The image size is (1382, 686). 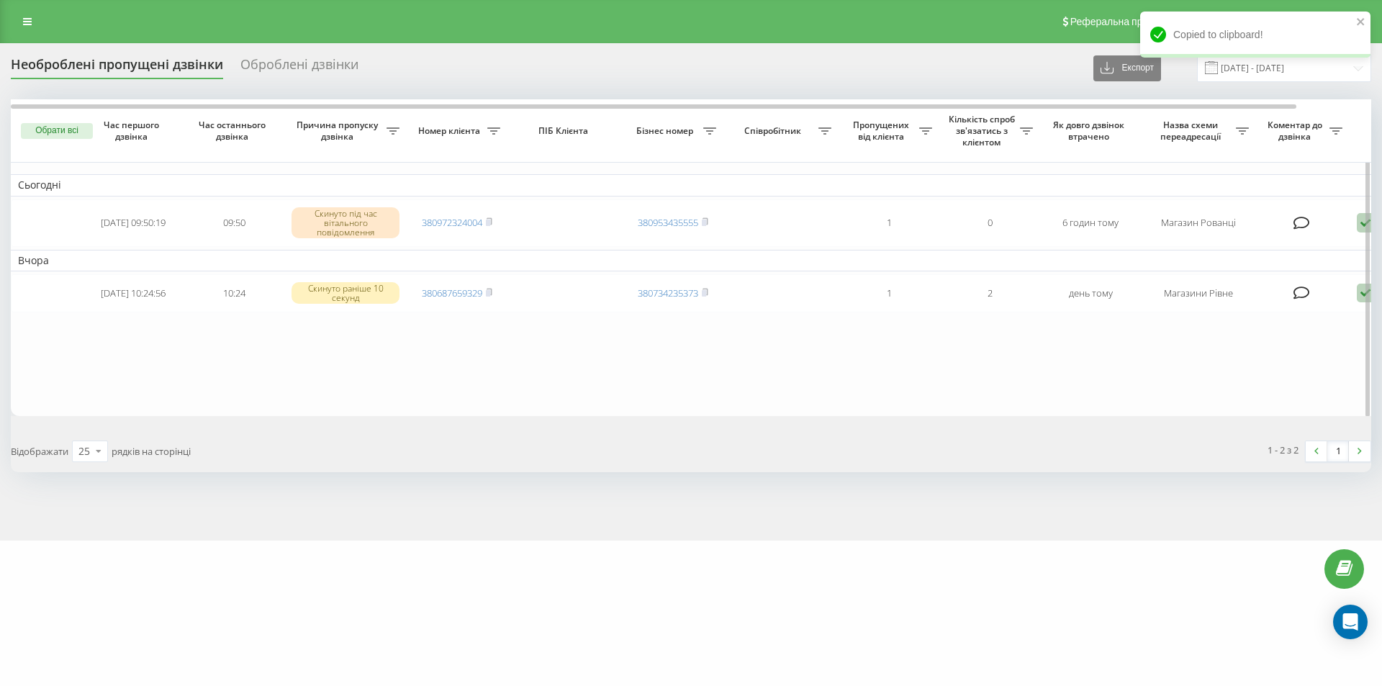 I want to click on span: рядків на сторінці, so click(x=151, y=451).